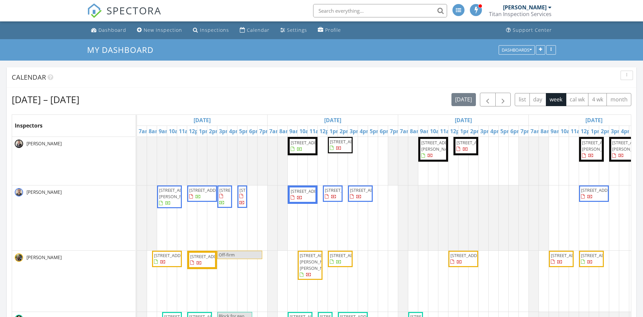  What do you see at coordinates (520, 14) in the screenshot?
I see `div: Titan Inspection Services` at bounding box center [520, 14].